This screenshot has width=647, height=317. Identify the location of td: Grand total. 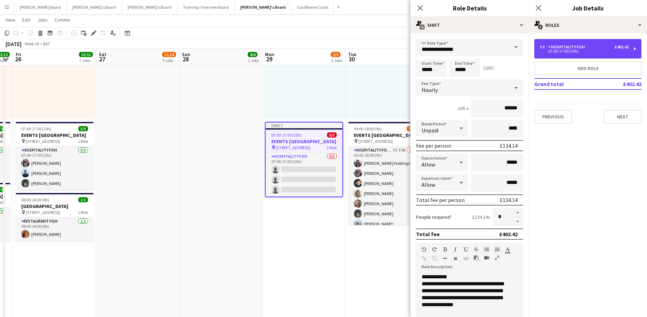
(567, 84).